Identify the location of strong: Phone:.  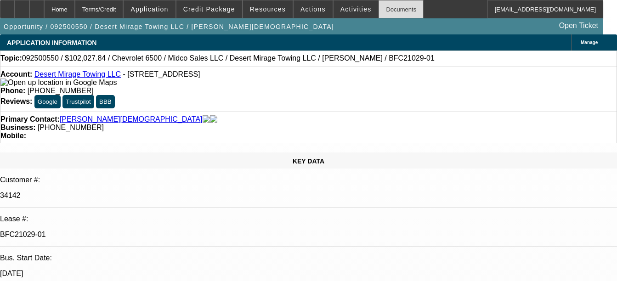
(13, 91).